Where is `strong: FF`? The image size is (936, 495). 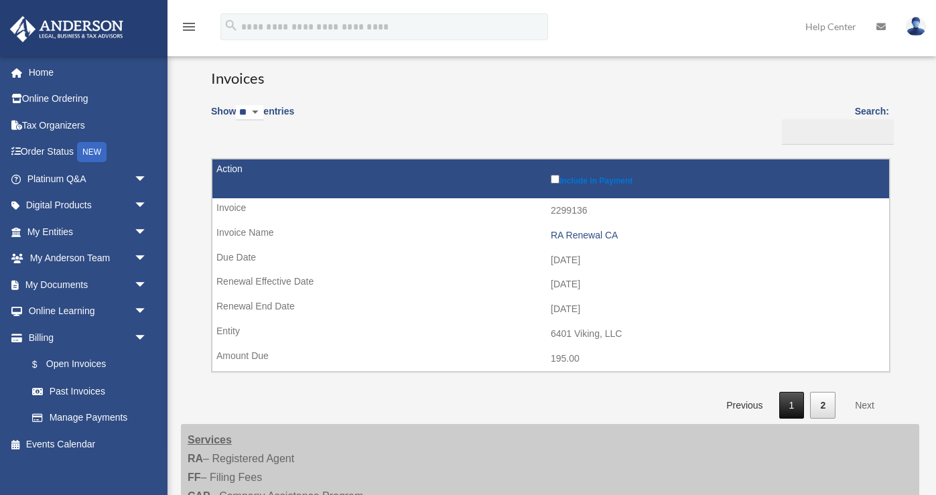 strong: FF is located at coordinates (194, 477).